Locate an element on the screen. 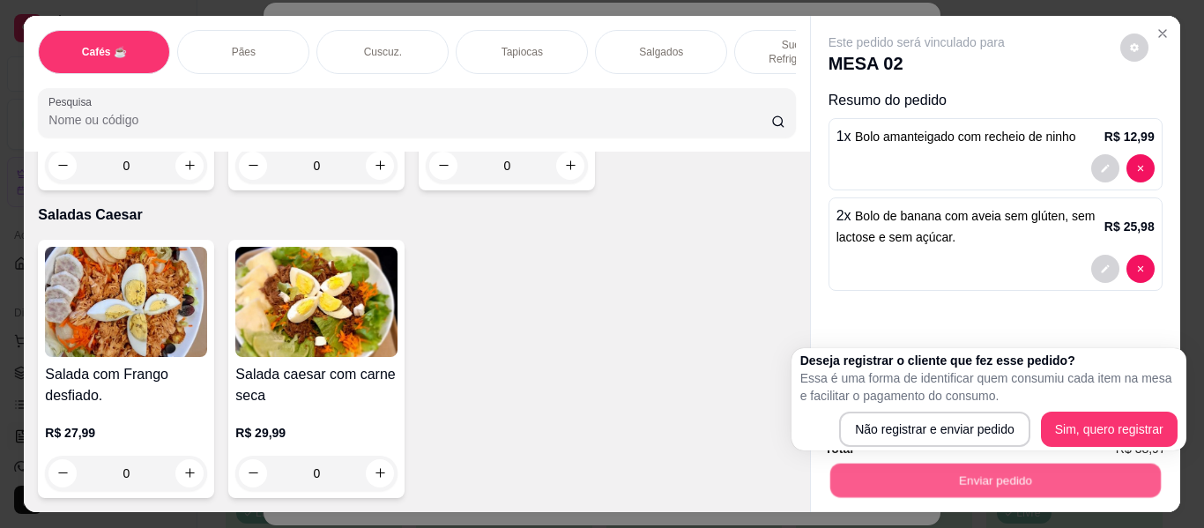  button: Close is located at coordinates (1162, 33).